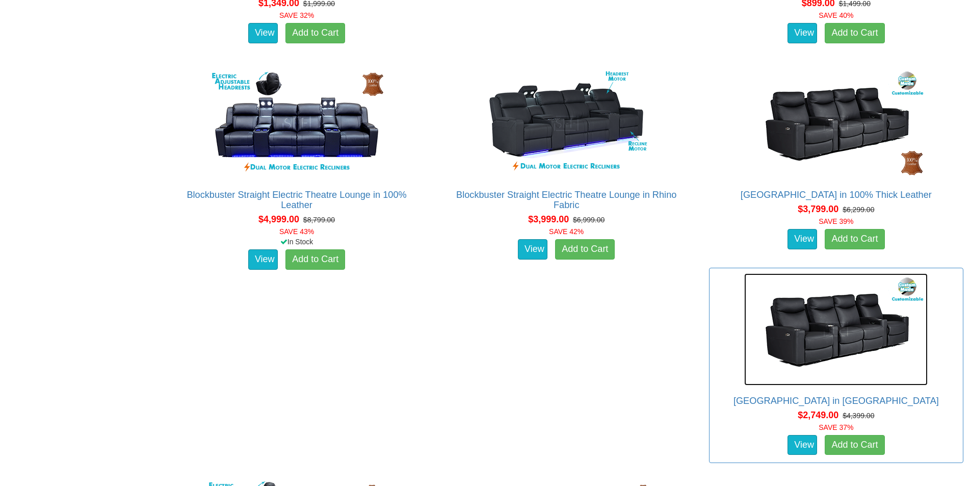  I want to click on del: $8,799.00, so click(319, 220).